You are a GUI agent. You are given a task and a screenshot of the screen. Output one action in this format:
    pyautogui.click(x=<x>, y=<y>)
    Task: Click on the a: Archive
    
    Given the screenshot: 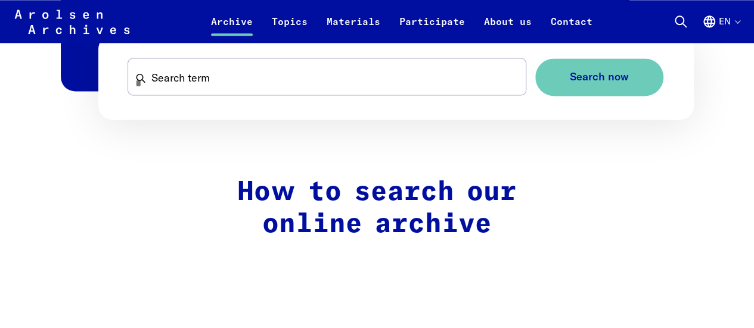 What is the action you would take?
    pyautogui.click(x=232, y=29)
    